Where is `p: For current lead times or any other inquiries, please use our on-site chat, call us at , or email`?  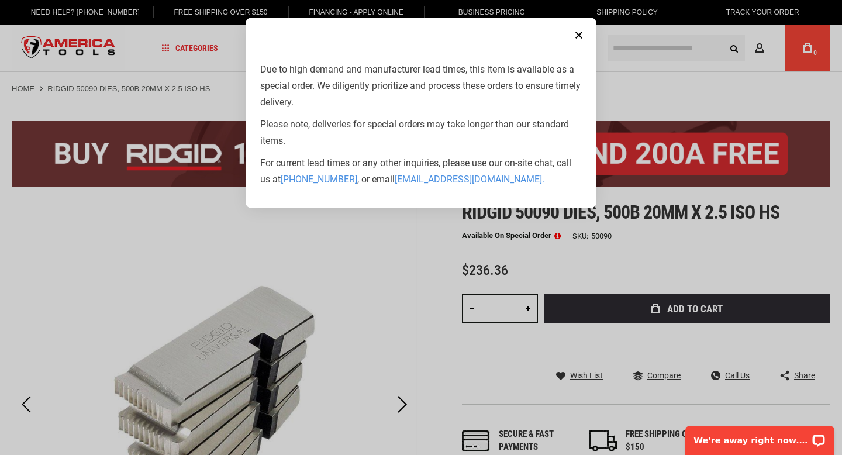 p: For current lead times or any other inquiries, please use our on-site chat, call us at , or email is located at coordinates (421, 171).